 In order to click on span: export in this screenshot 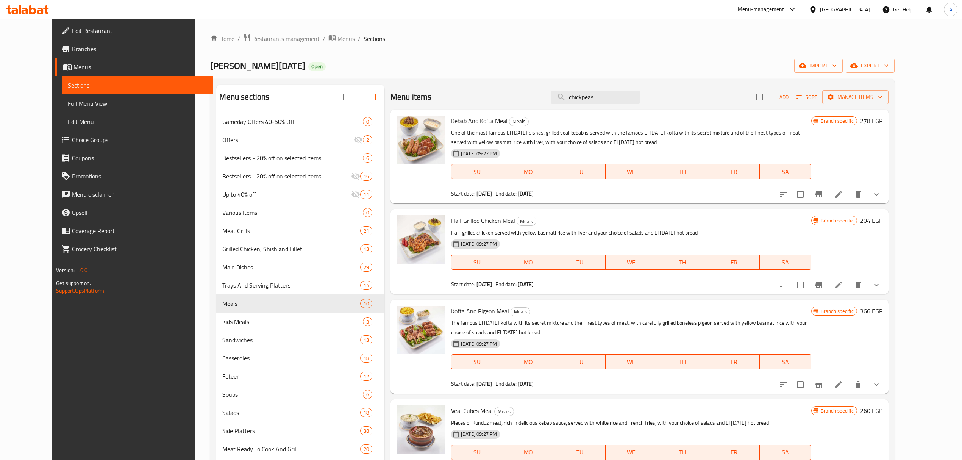, I will do `click(870, 65)`.